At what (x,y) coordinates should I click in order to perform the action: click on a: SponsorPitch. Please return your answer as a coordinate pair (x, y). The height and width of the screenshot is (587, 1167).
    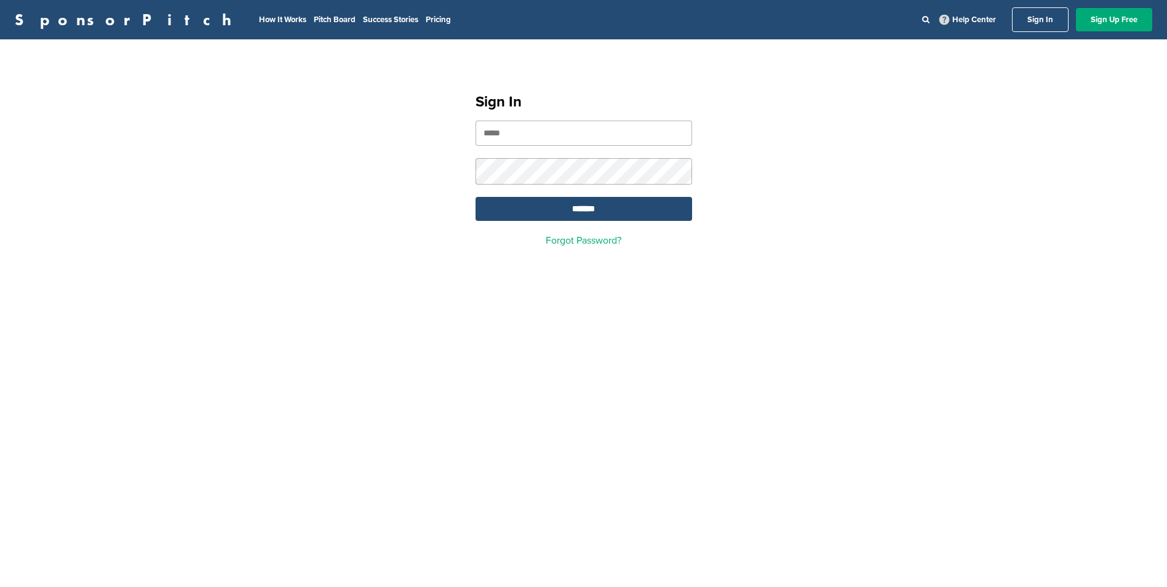
    Looking at the image, I should click on (127, 20).